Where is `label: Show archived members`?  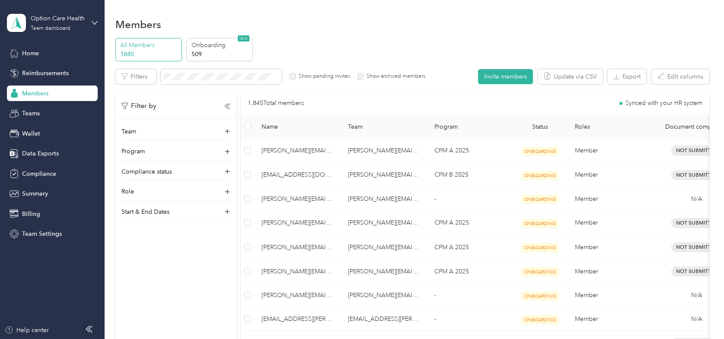
label: Show archived members is located at coordinates (394, 77).